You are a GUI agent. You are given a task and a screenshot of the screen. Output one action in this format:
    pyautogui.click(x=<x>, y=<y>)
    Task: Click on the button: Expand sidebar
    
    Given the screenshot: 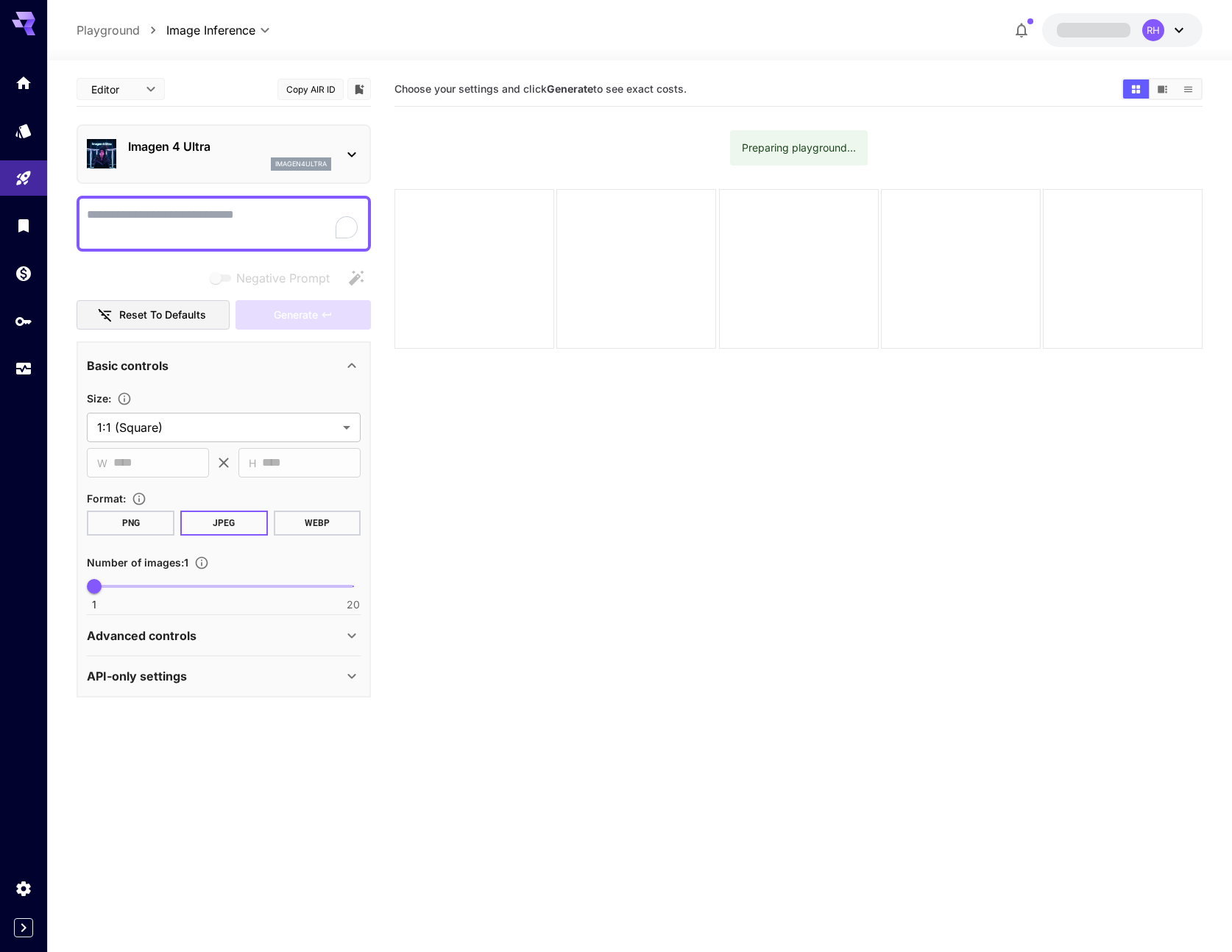 What is the action you would take?
    pyautogui.click(x=24, y=927)
    